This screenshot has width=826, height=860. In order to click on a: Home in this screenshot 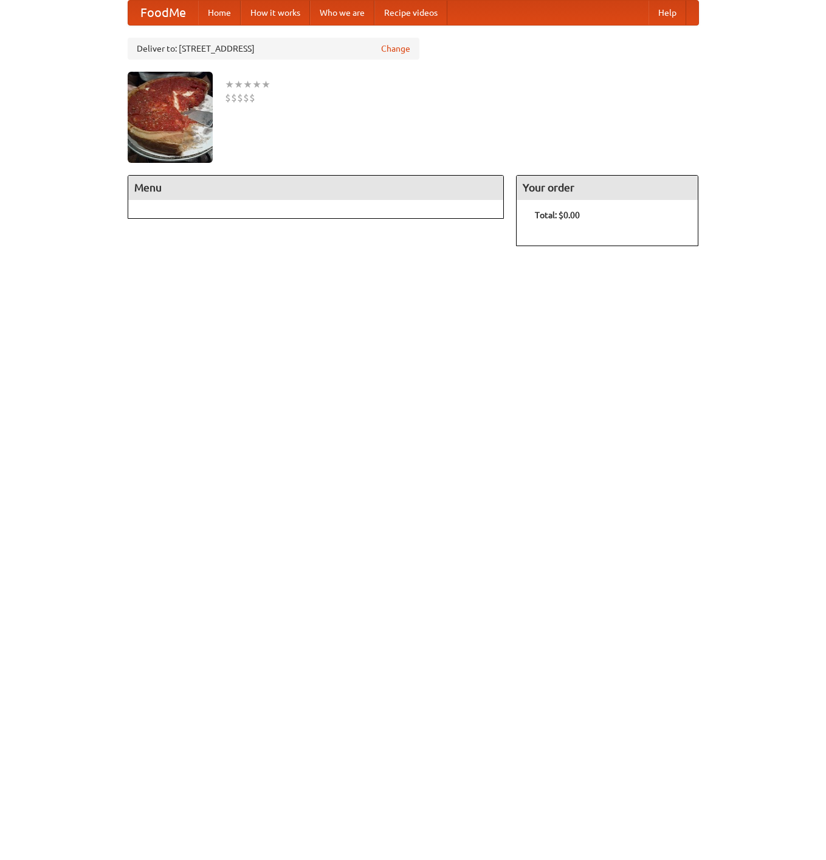, I will do `click(219, 13)`.